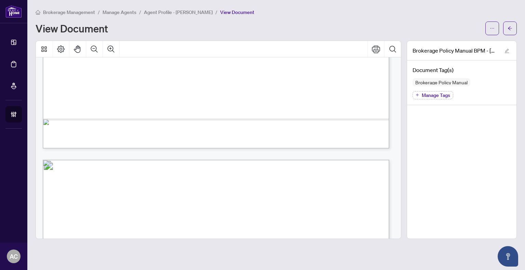 The image size is (525, 270). Describe the element at coordinates (72, 28) in the screenshot. I see `h1: View Document` at that location.